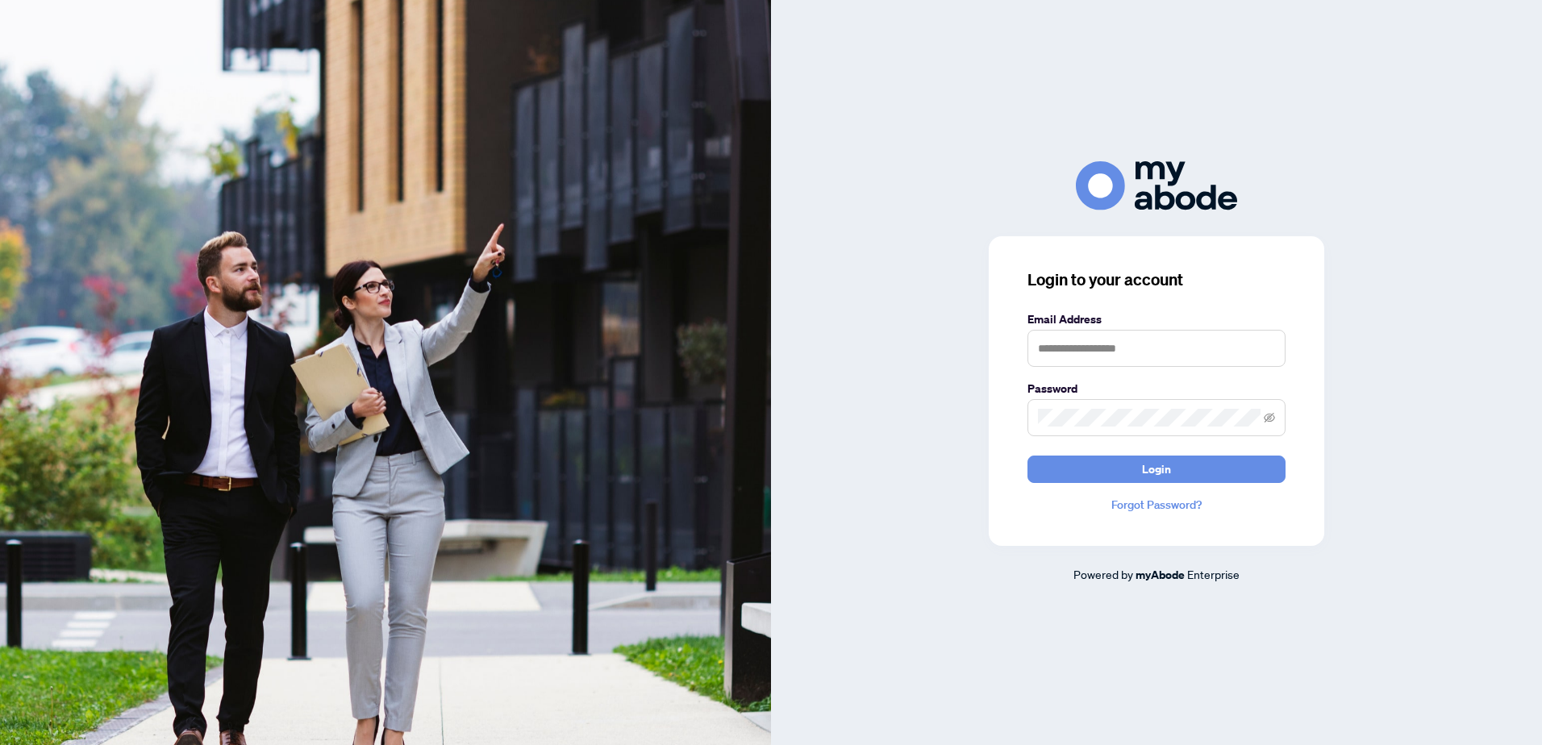  I want to click on span: eye-invisible, so click(1270, 418).